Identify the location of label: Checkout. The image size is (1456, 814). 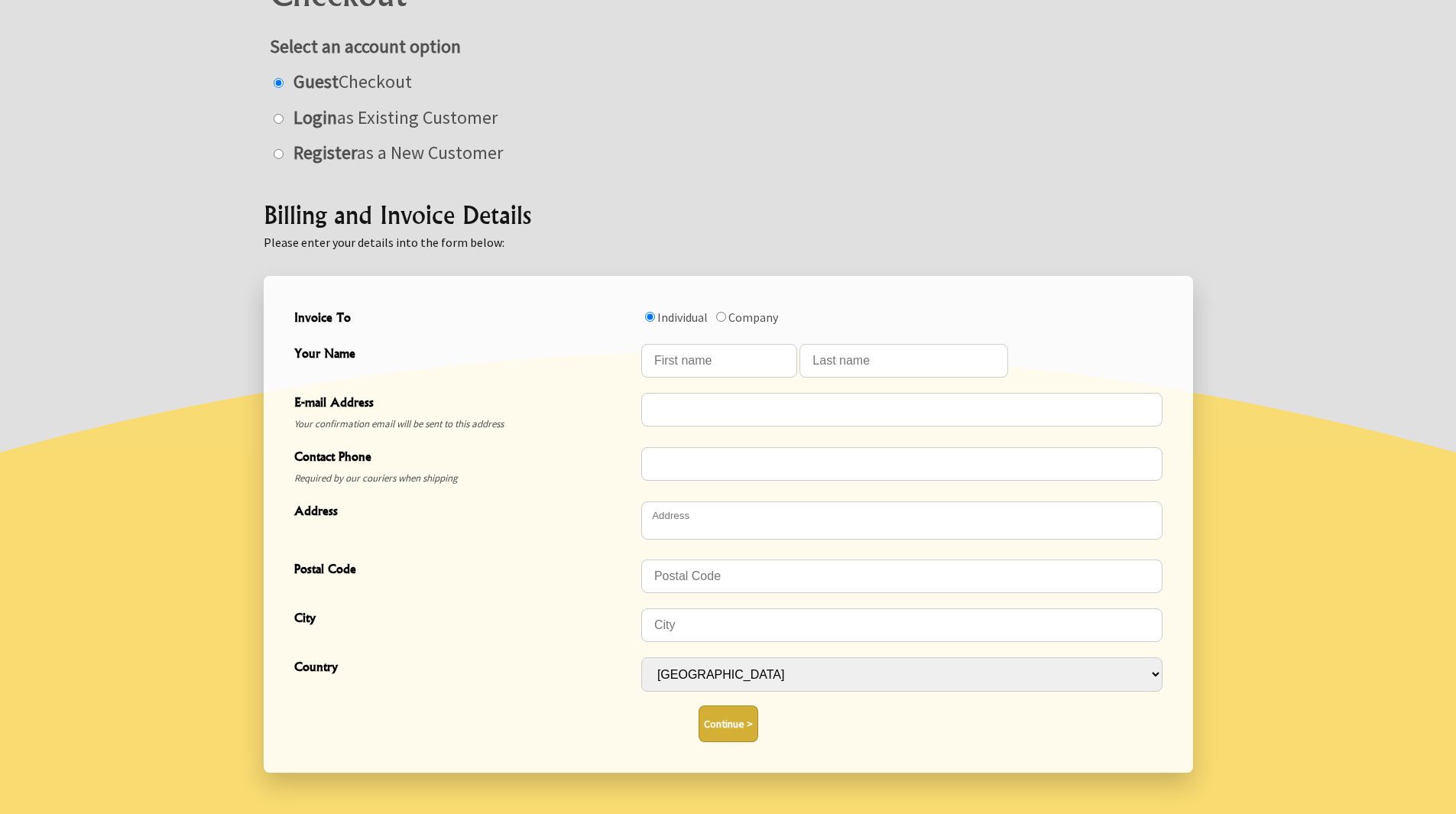
(349, 81).